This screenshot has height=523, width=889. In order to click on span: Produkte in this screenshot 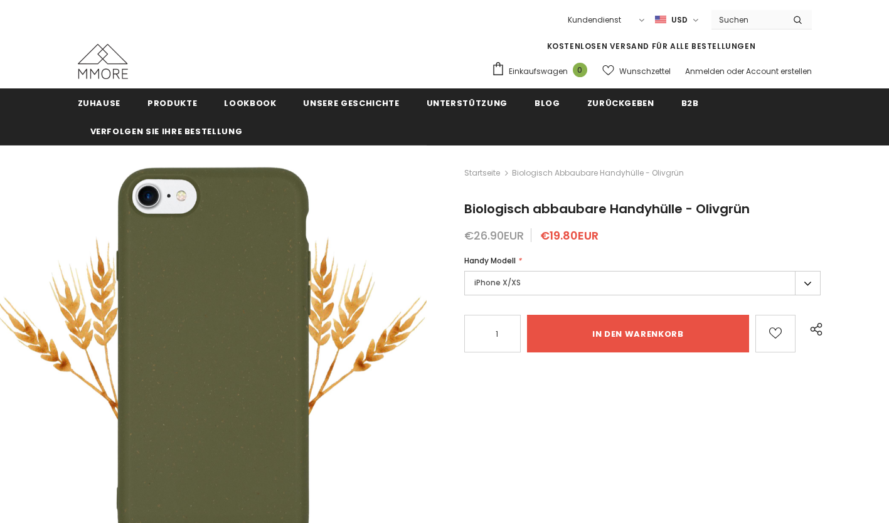, I will do `click(172, 103)`.